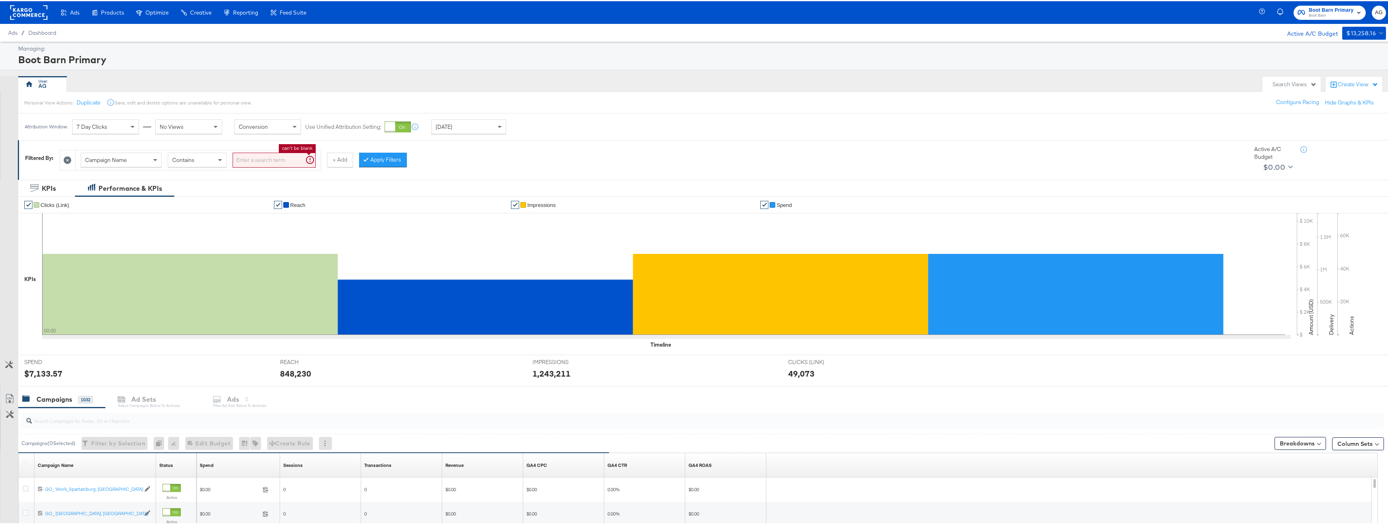 Image resolution: width=1388 pixels, height=524 pixels. I want to click on input: Enter a search term, so click(274, 159).